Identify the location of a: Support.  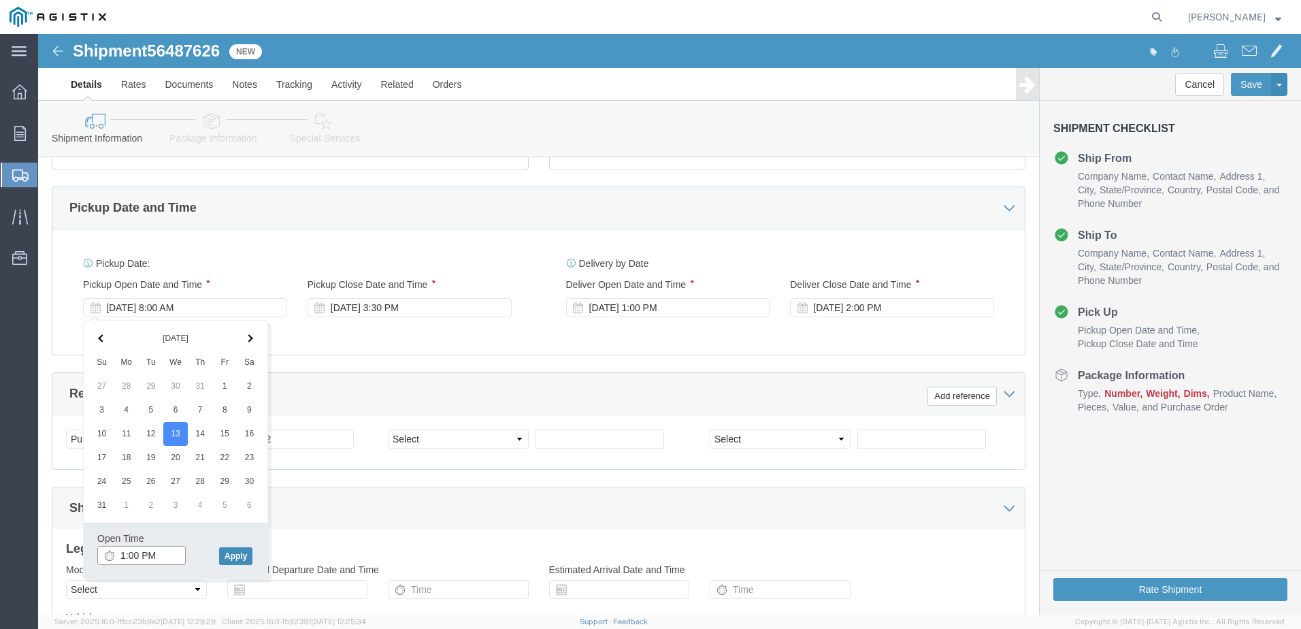
(597, 621).